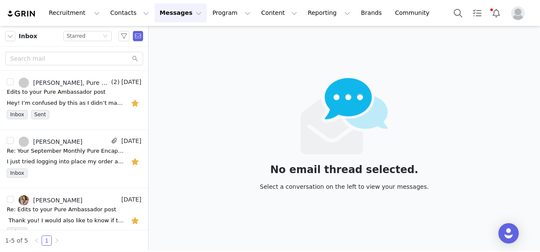 This screenshot has height=252, width=540. What do you see at coordinates (47, 241) in the screenshot?
I see `a: 1` at bounding box center [47, 241].